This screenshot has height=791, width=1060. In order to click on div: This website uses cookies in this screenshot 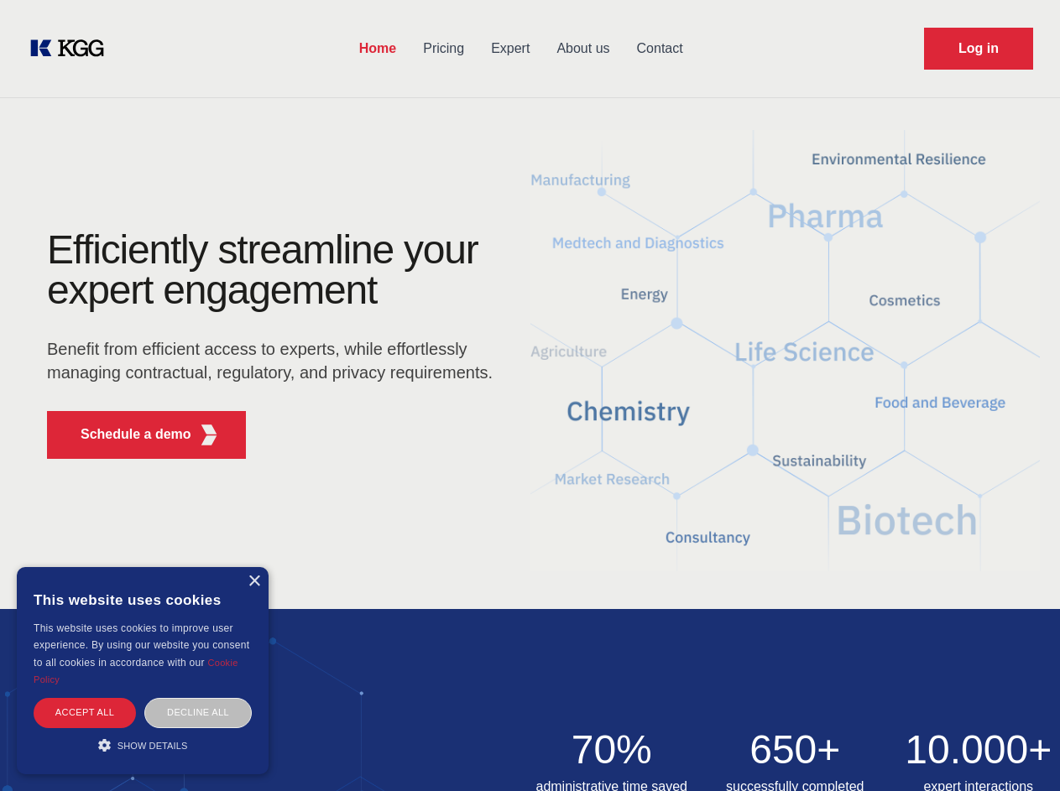, I will do `click(143, 600)`.